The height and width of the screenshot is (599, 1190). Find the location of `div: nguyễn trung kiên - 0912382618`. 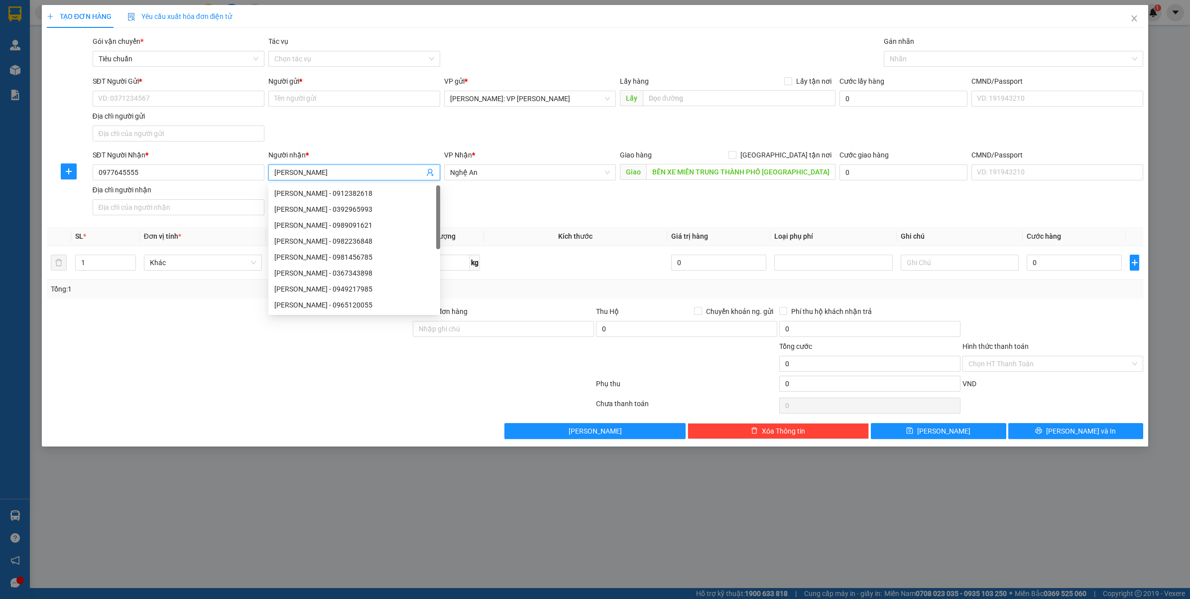

div: nguyễn trung kiên - 0912382618 is located at coordinates (354, 193).